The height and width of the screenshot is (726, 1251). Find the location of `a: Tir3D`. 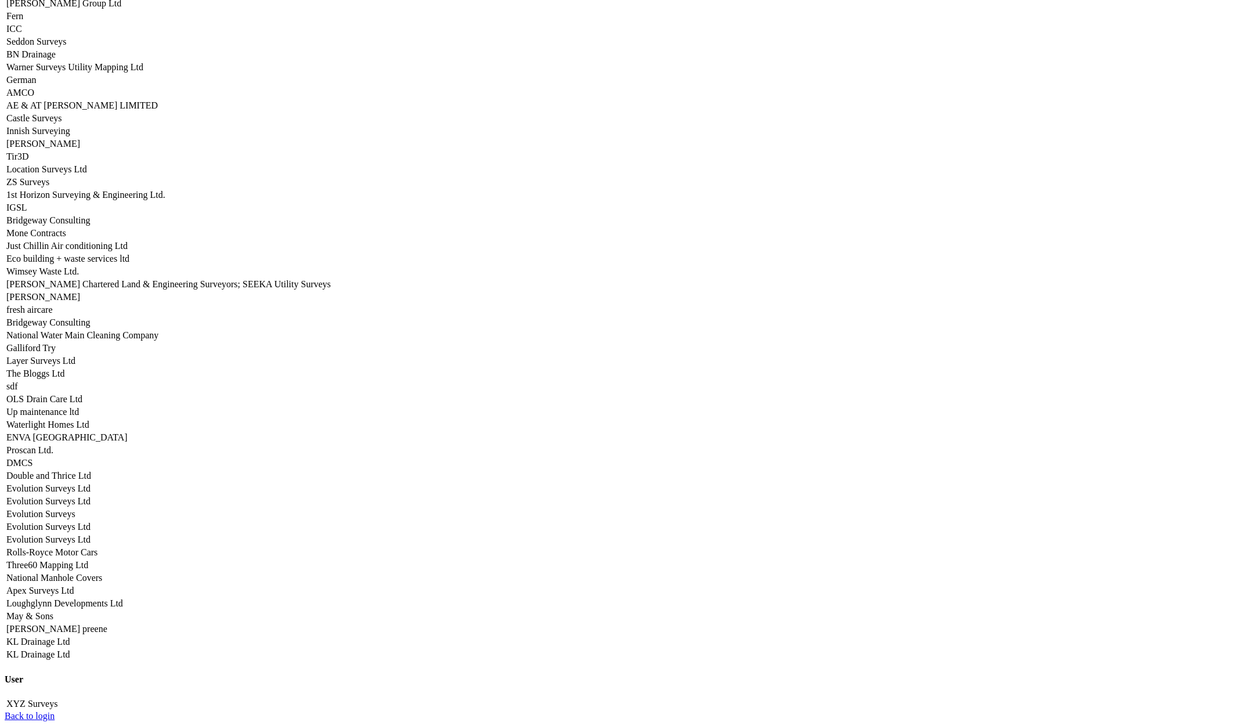

a: Tir3D is located at coordinates (17, 156).